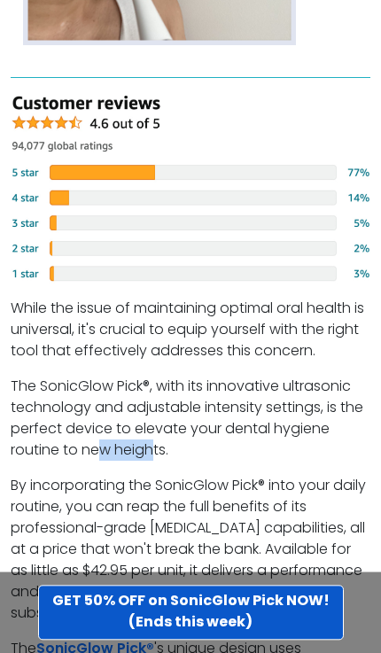 The image size is (381, 653). Describe the element at coordinates (191, 330) in the screenshot. I see `p: While the issue of maintaining optimal oral health is universal, it's crucial to equip yourself w...` at that location.